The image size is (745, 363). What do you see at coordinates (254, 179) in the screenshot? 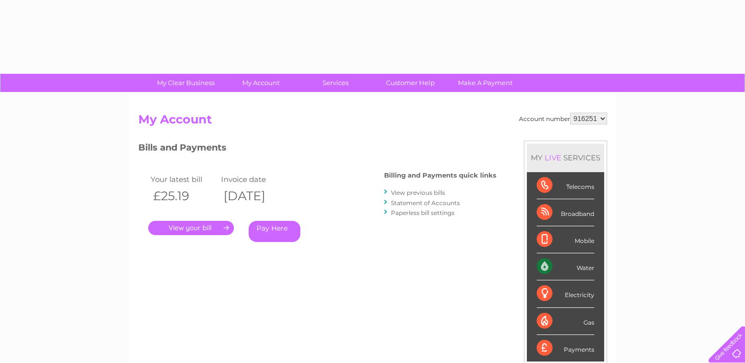
I see `td: Invoice date` at bounding box center [254, 179].